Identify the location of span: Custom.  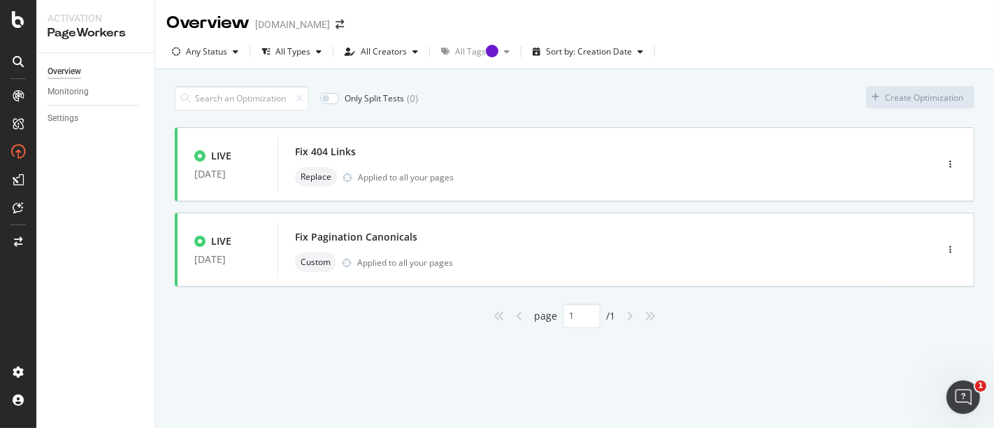
(315, 262).